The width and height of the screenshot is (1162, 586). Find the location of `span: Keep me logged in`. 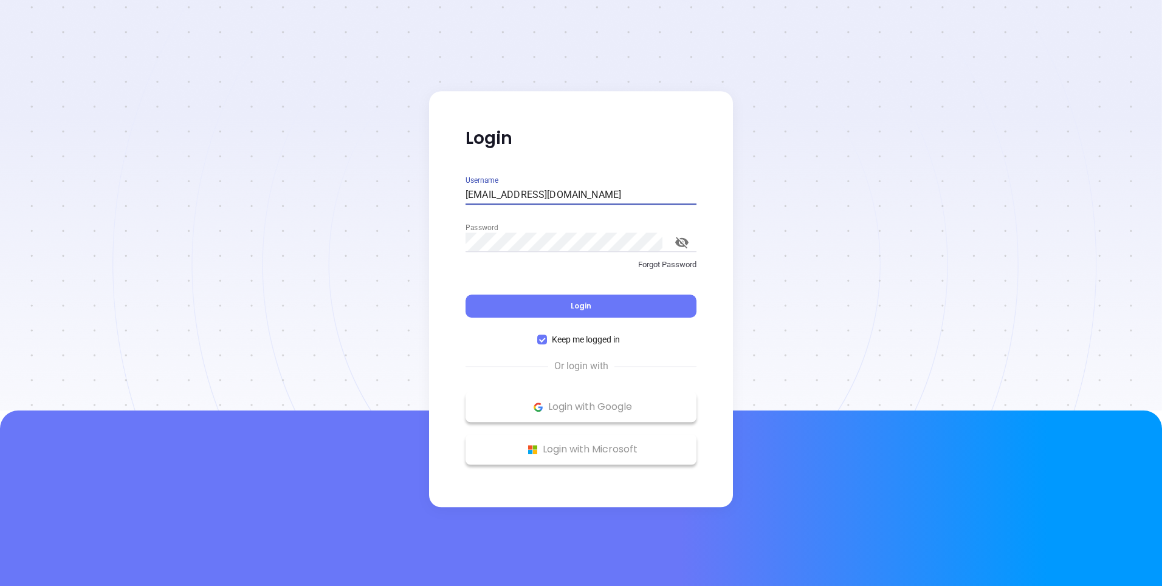

span: Keep me logged in is located at coordinates (586, 340).